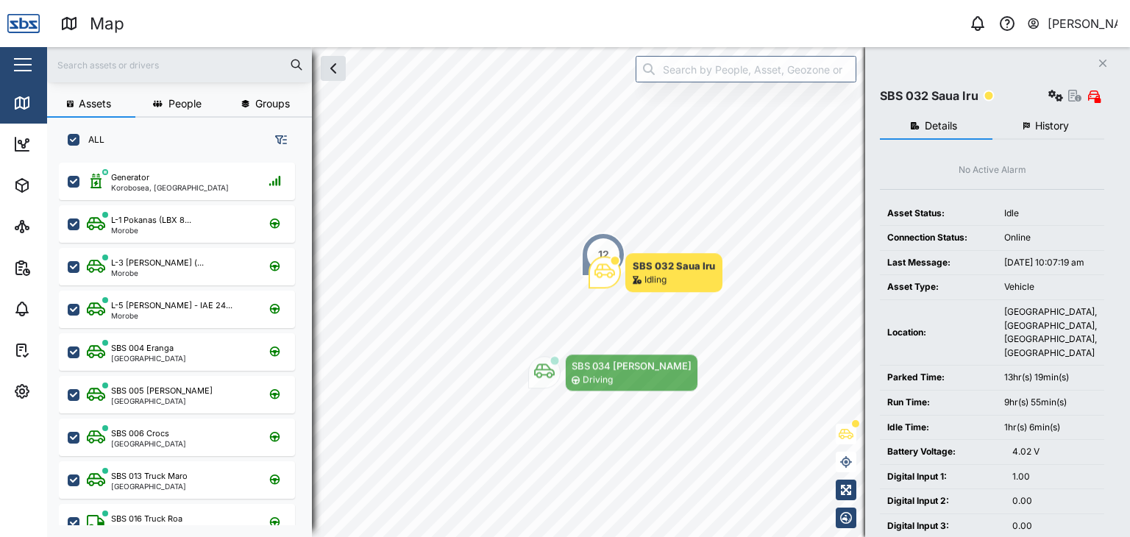  Describe the element at coordinates (61, 185) in the screenshot. I see `div: Assets` at that location.